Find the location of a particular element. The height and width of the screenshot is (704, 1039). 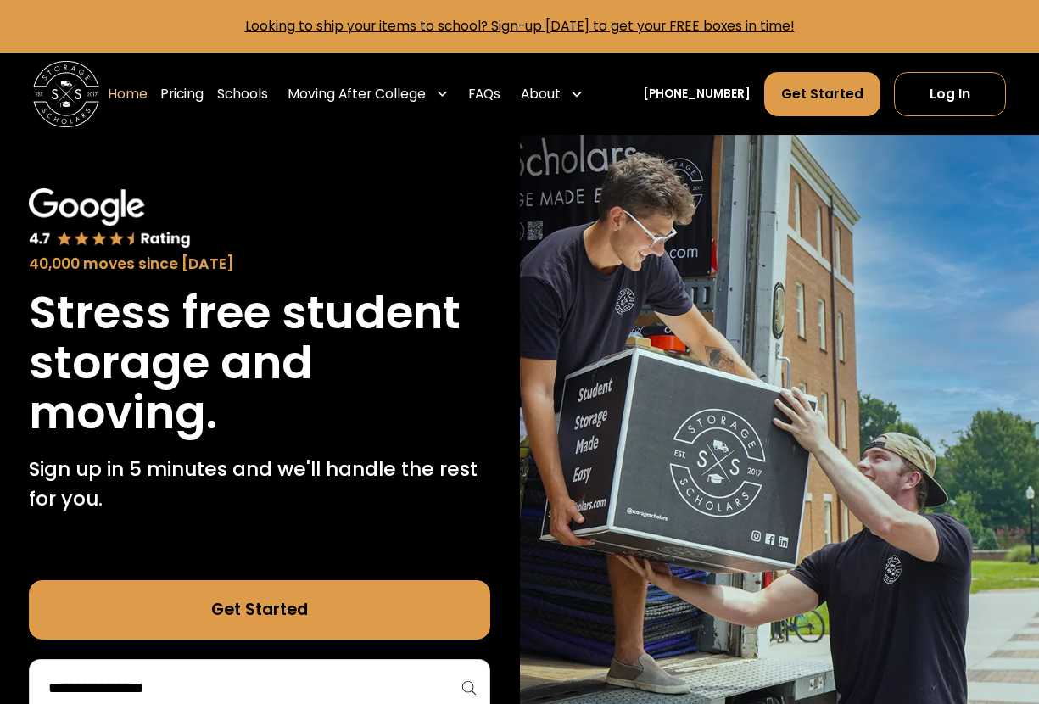

img: Google 4.7 star rating is located at coordinates (109, 219).